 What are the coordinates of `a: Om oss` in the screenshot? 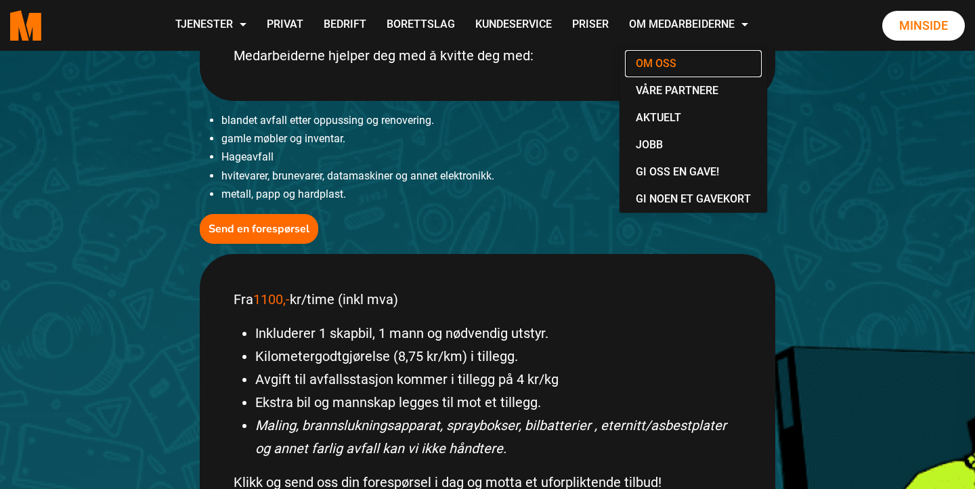 It's located at (693, 64).